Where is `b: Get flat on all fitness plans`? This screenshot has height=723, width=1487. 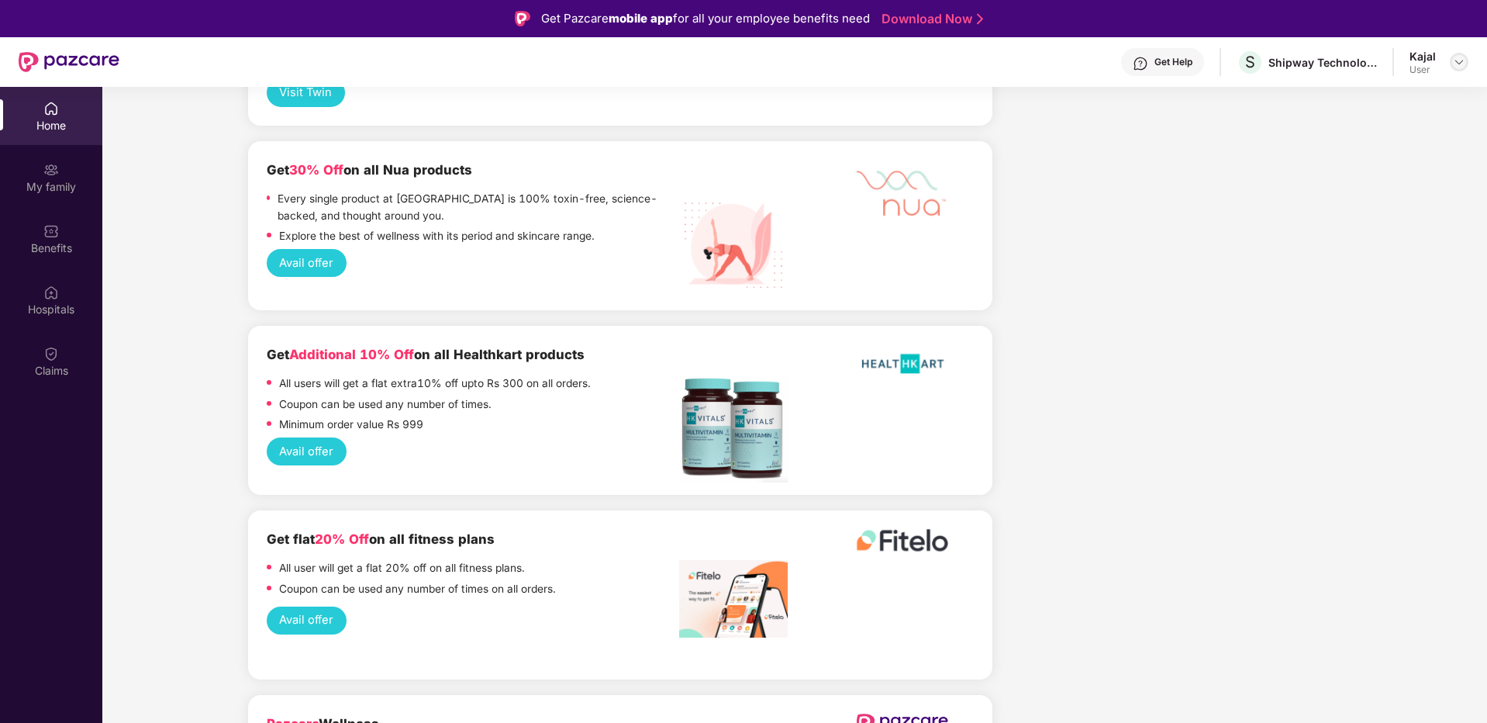 b: Get flat on all fitness plans is located at coordinates (381, 539).